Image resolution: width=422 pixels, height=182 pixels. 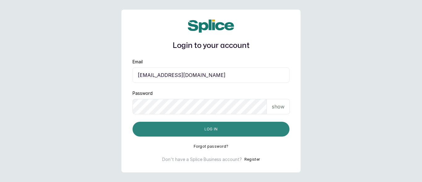 What do you see at coordinates (211, 129) in the screenshot?
I see `button: Log in` at bounding box center [211, 129].